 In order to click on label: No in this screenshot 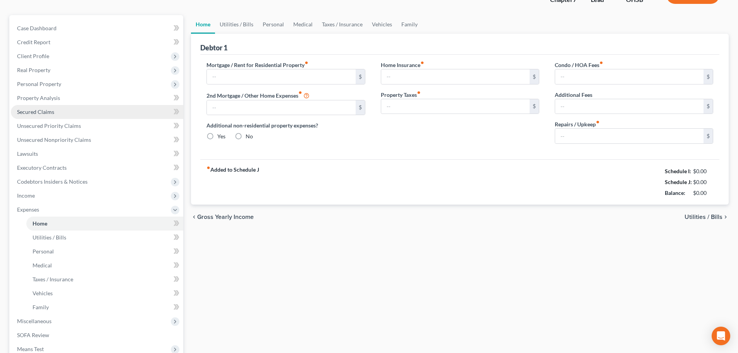, I will do `click(249, 136)`.